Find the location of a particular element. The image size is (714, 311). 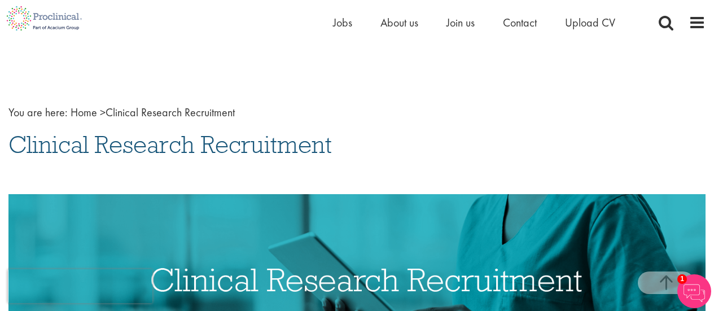

span: About us is located at coordinates (399, 23).